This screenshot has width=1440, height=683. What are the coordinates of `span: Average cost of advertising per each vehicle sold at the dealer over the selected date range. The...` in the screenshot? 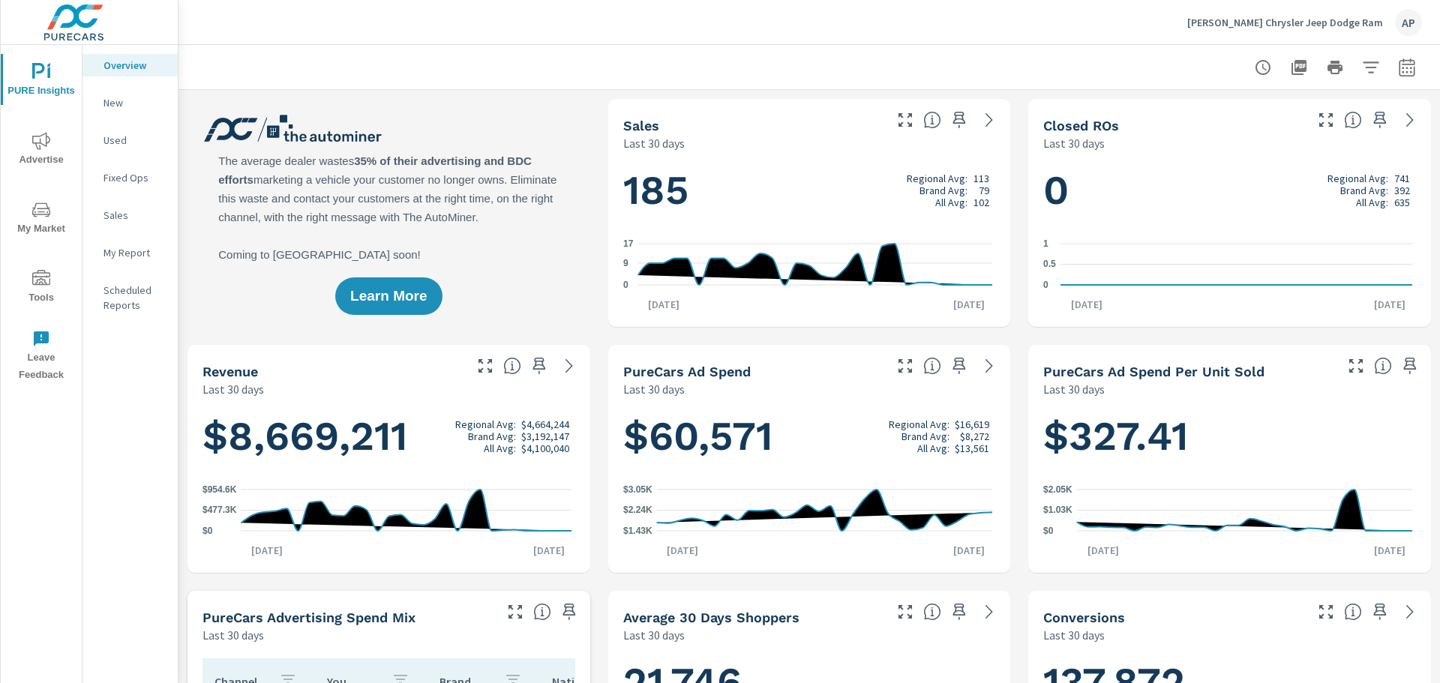 It's located at (1383, 366).